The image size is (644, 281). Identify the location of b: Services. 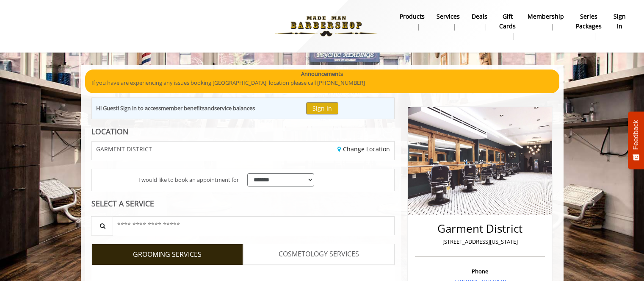
(448, 17).